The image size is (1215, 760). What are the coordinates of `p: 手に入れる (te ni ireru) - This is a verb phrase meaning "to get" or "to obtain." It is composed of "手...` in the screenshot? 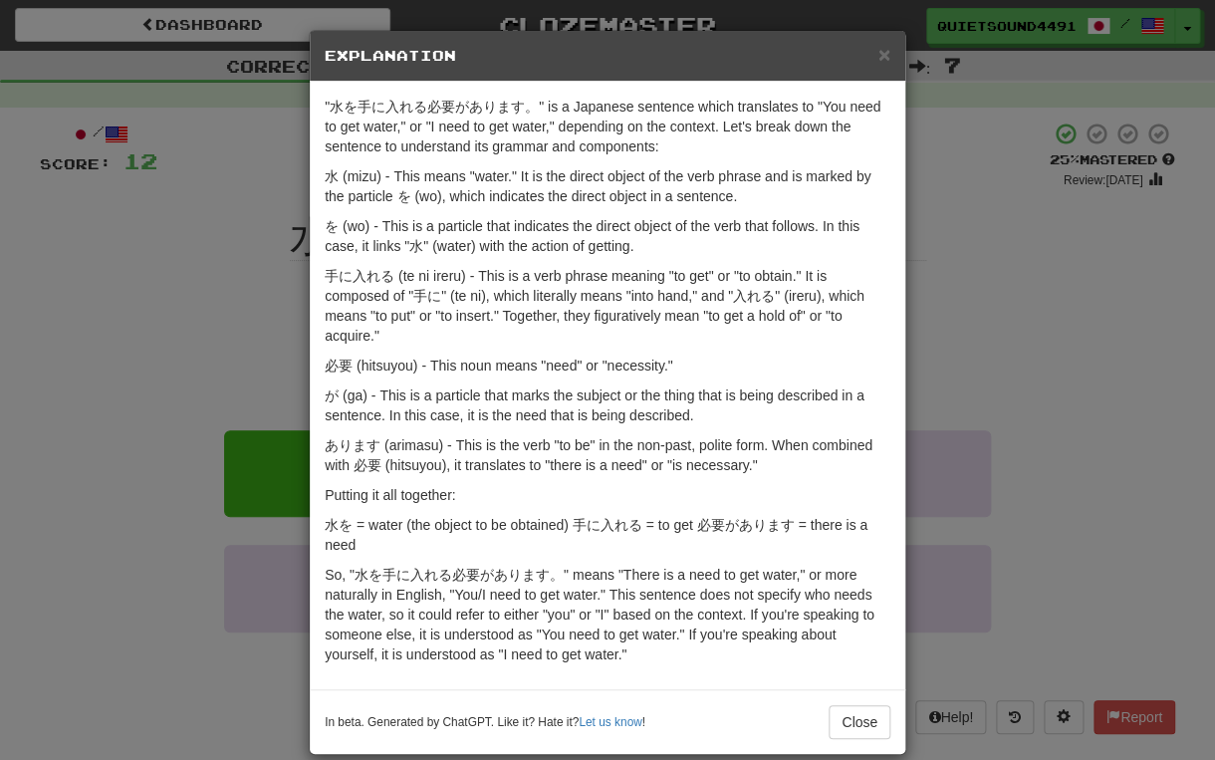 It's located at (608, 306).